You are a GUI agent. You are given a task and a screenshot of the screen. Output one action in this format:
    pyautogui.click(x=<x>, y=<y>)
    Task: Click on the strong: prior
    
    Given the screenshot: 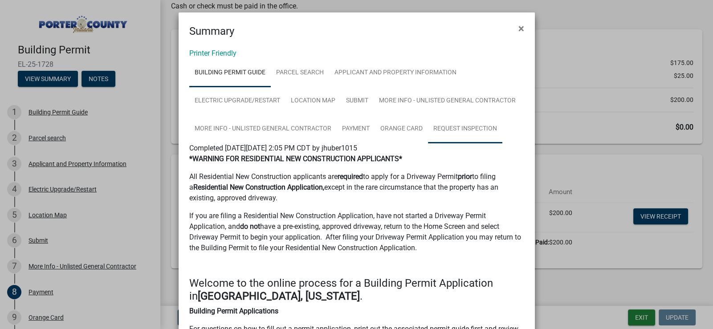 What is the action you would take?
    pyautogui.click(x=465, y=176)
    